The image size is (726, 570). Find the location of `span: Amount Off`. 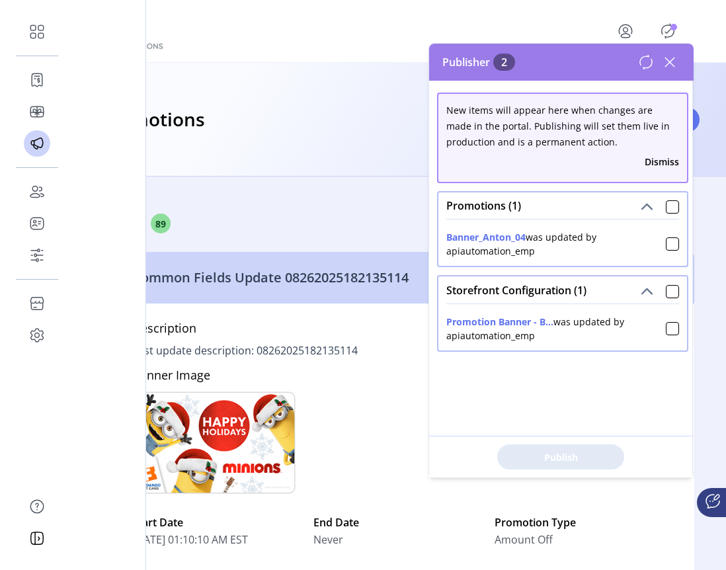

span: Amount Off is located at coordinates (523, 539).